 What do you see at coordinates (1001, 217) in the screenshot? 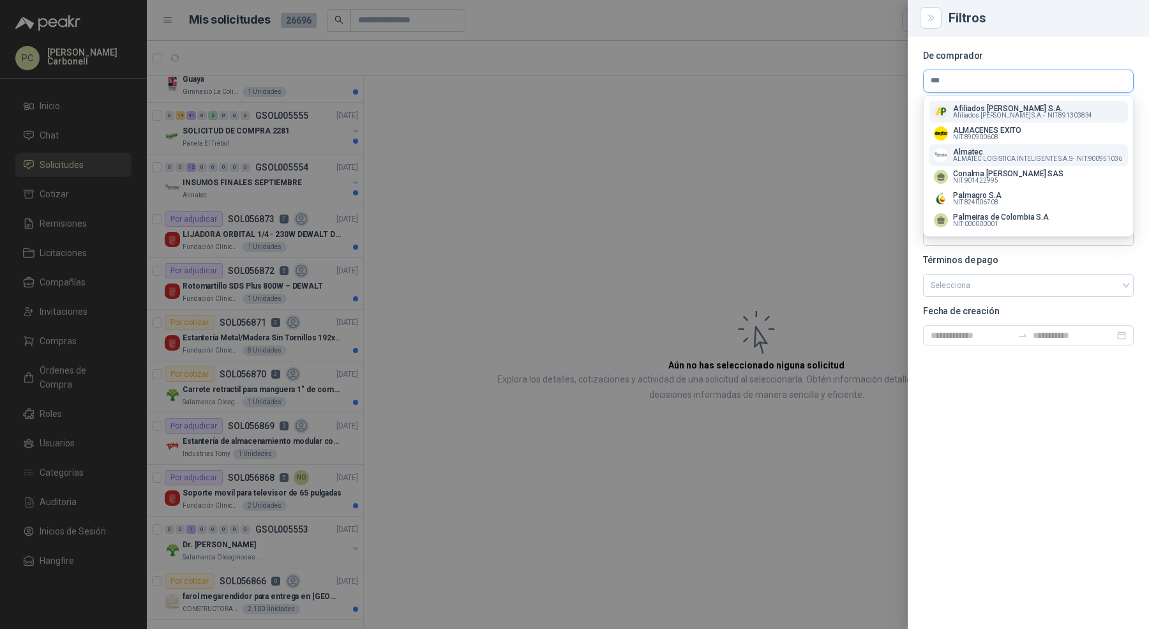
I see `p: Palmeiras de Colombia S.A` at bounding box center [1001, 217].